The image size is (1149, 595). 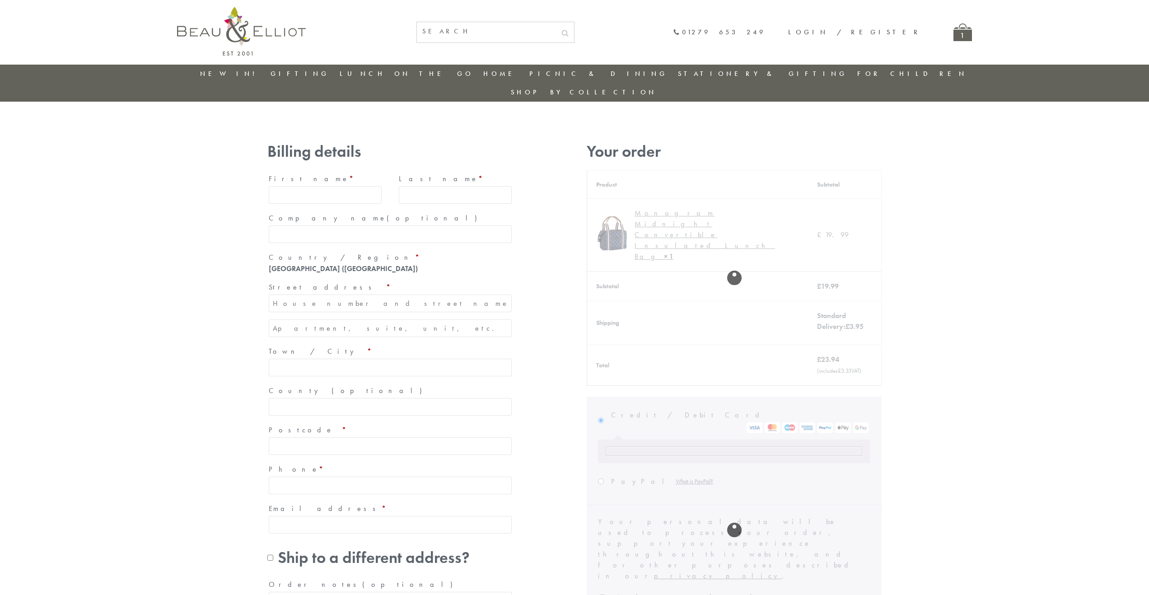 What do you see at coordinates (390, 584) in the screenshot?
I see `label: Order notes` at bounding box center [390, 584].